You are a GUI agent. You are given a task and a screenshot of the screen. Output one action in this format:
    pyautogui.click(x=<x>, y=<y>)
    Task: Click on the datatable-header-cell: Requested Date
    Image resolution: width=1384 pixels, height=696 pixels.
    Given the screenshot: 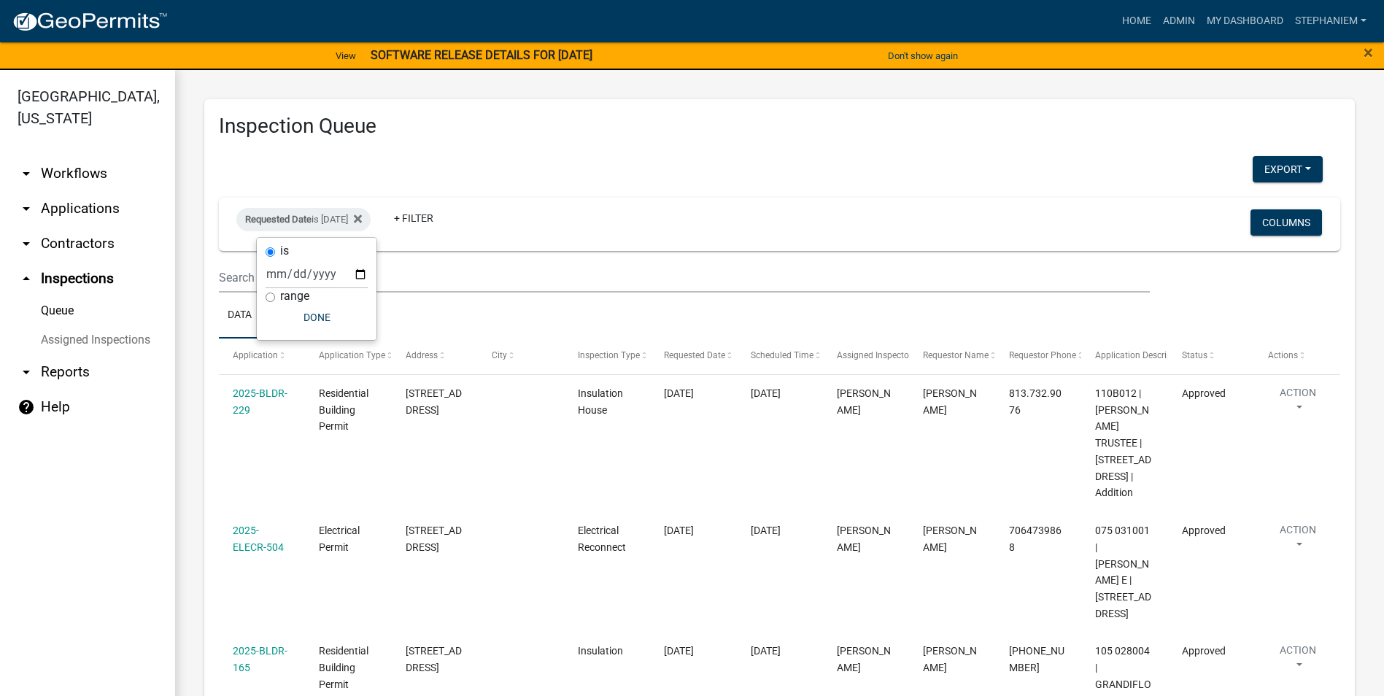 What is the action you would take?
    pyautogui.click(x=693, y=356)
    